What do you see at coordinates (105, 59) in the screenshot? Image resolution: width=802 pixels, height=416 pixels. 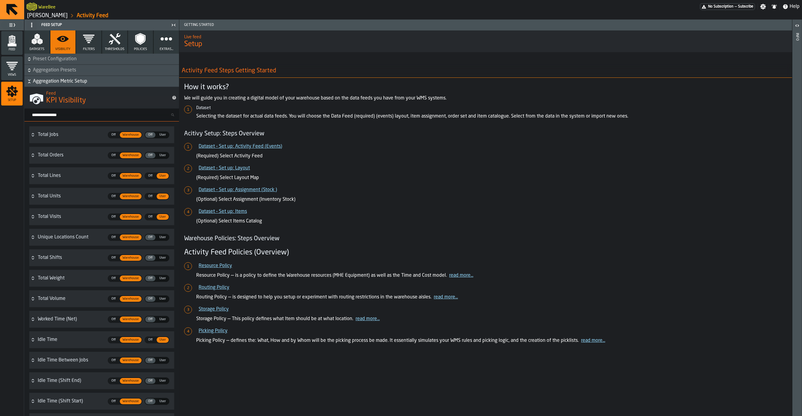 I see `span: Preset Configuration` at bounding box center [105, 59].